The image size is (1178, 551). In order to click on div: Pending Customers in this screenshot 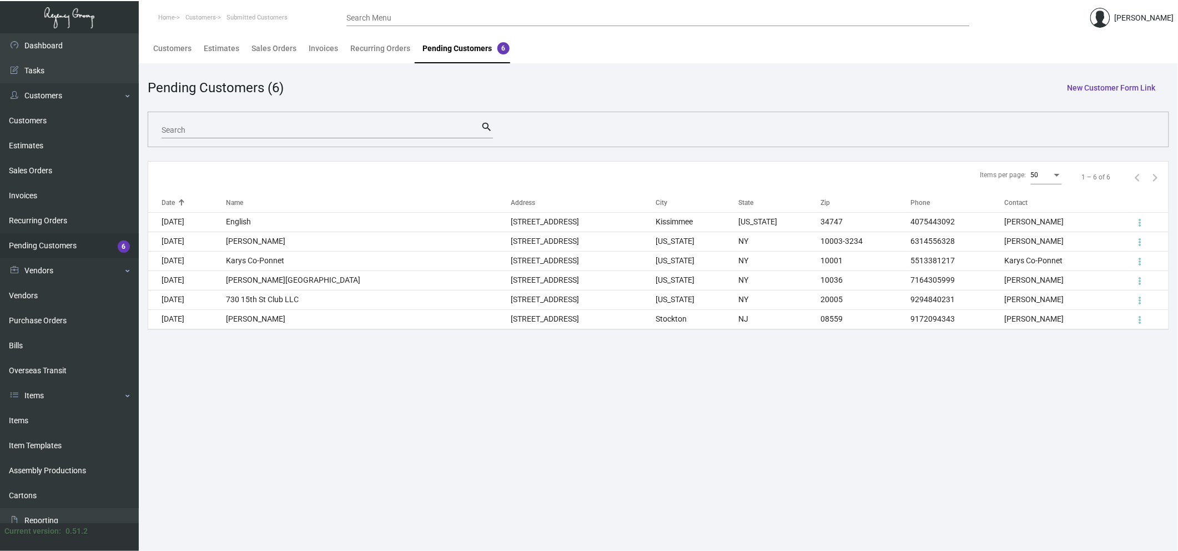, I will do `click(466, 48)`.